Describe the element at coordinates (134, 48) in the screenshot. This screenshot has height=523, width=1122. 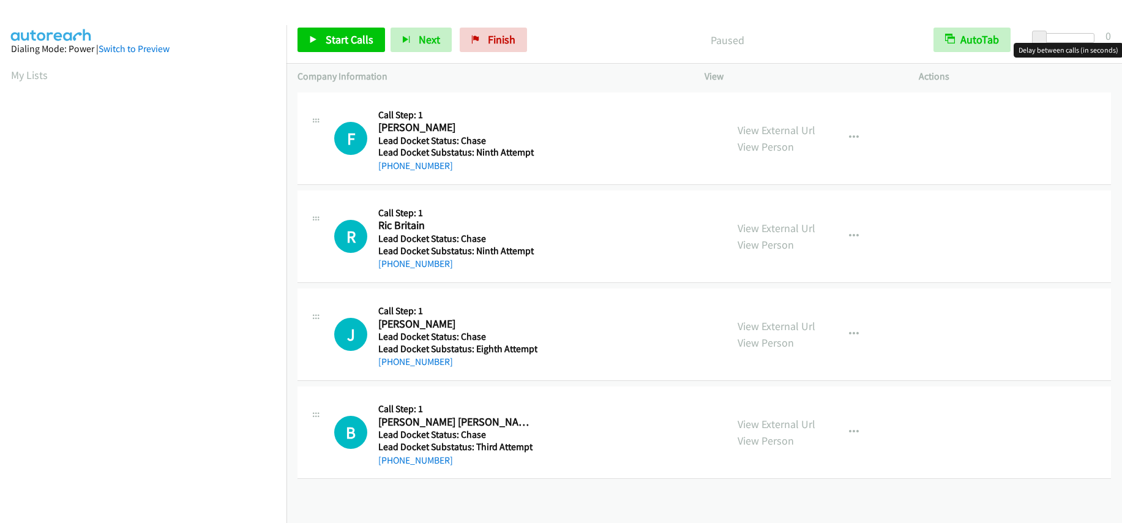
I see `a: Switch to Preview` at that location.